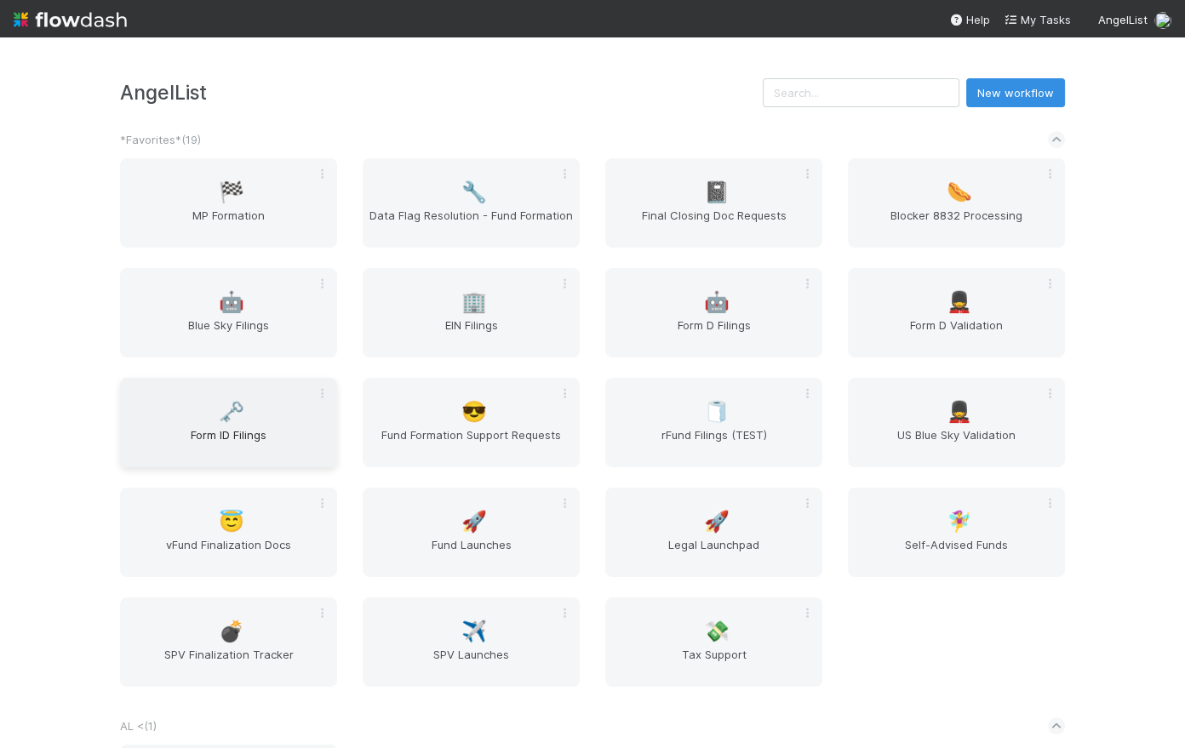  I want to click on a: 📓Final Closing Doc Requests, so click(713, 203).